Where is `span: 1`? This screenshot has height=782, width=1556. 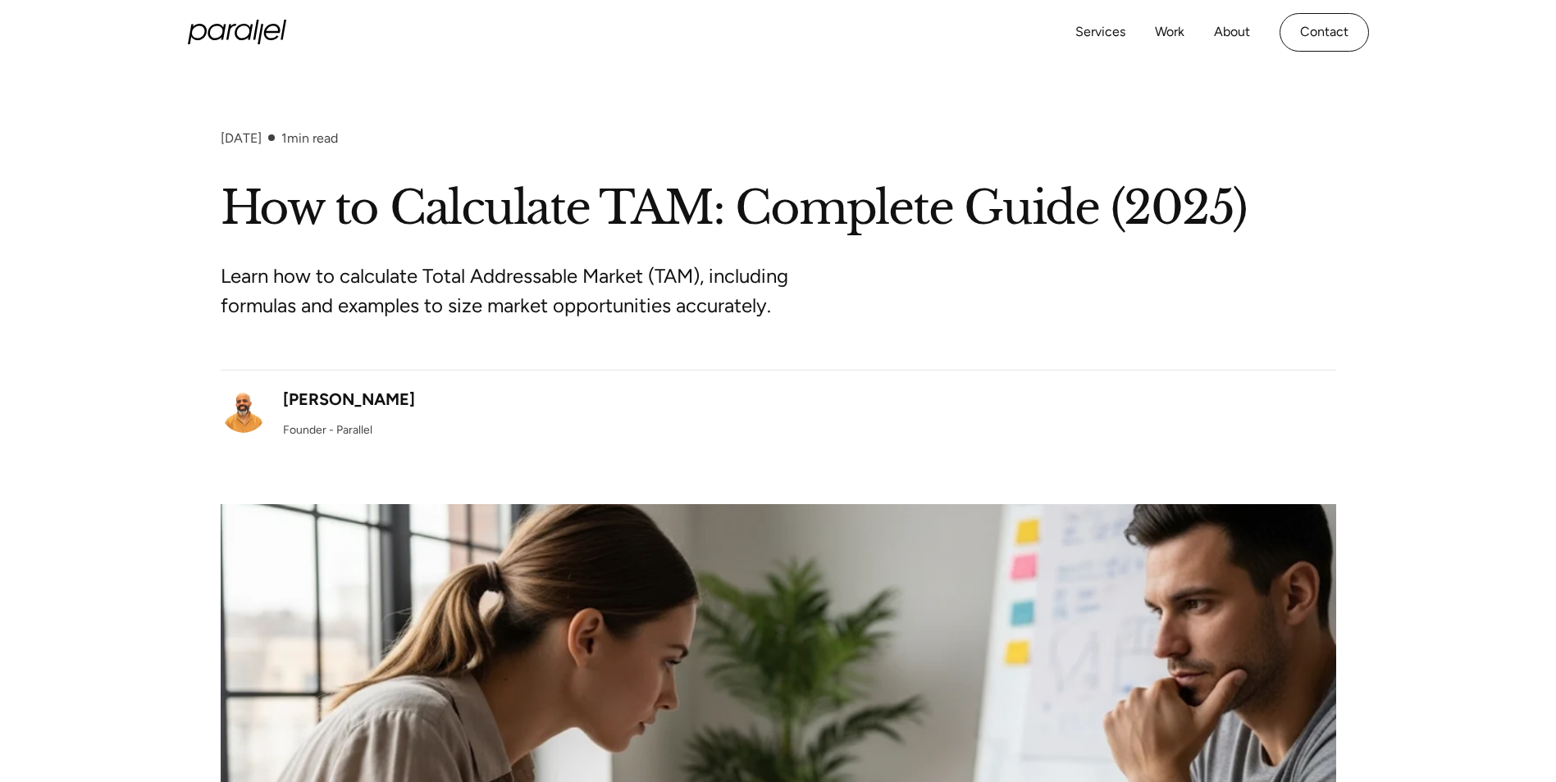
span: 1 is located at coordinates (284, 138).